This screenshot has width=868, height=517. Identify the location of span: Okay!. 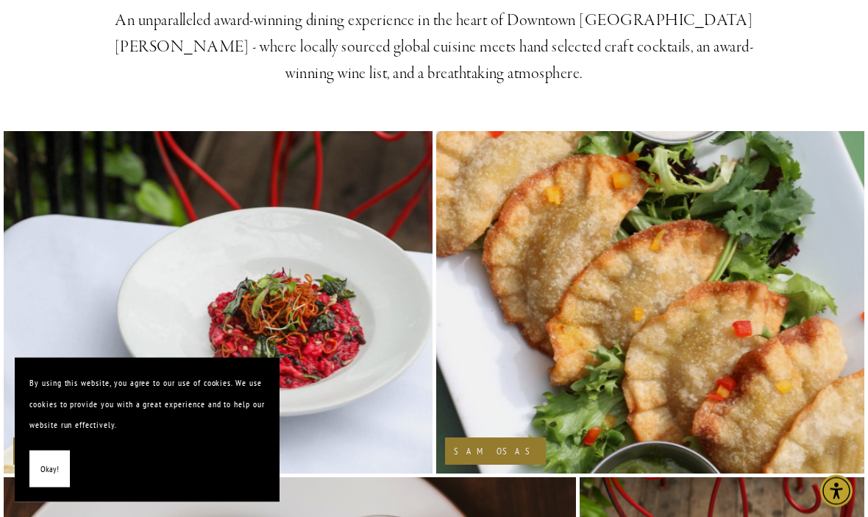
(49, 469).